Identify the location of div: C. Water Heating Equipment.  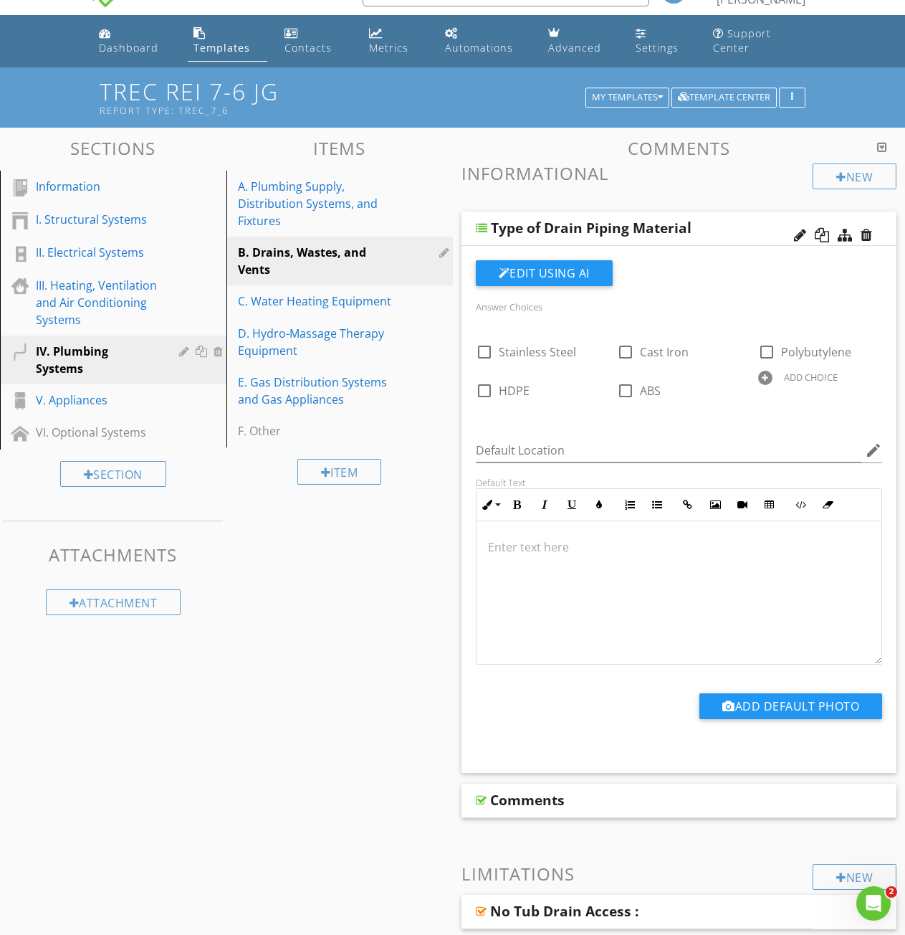
(315, 301).